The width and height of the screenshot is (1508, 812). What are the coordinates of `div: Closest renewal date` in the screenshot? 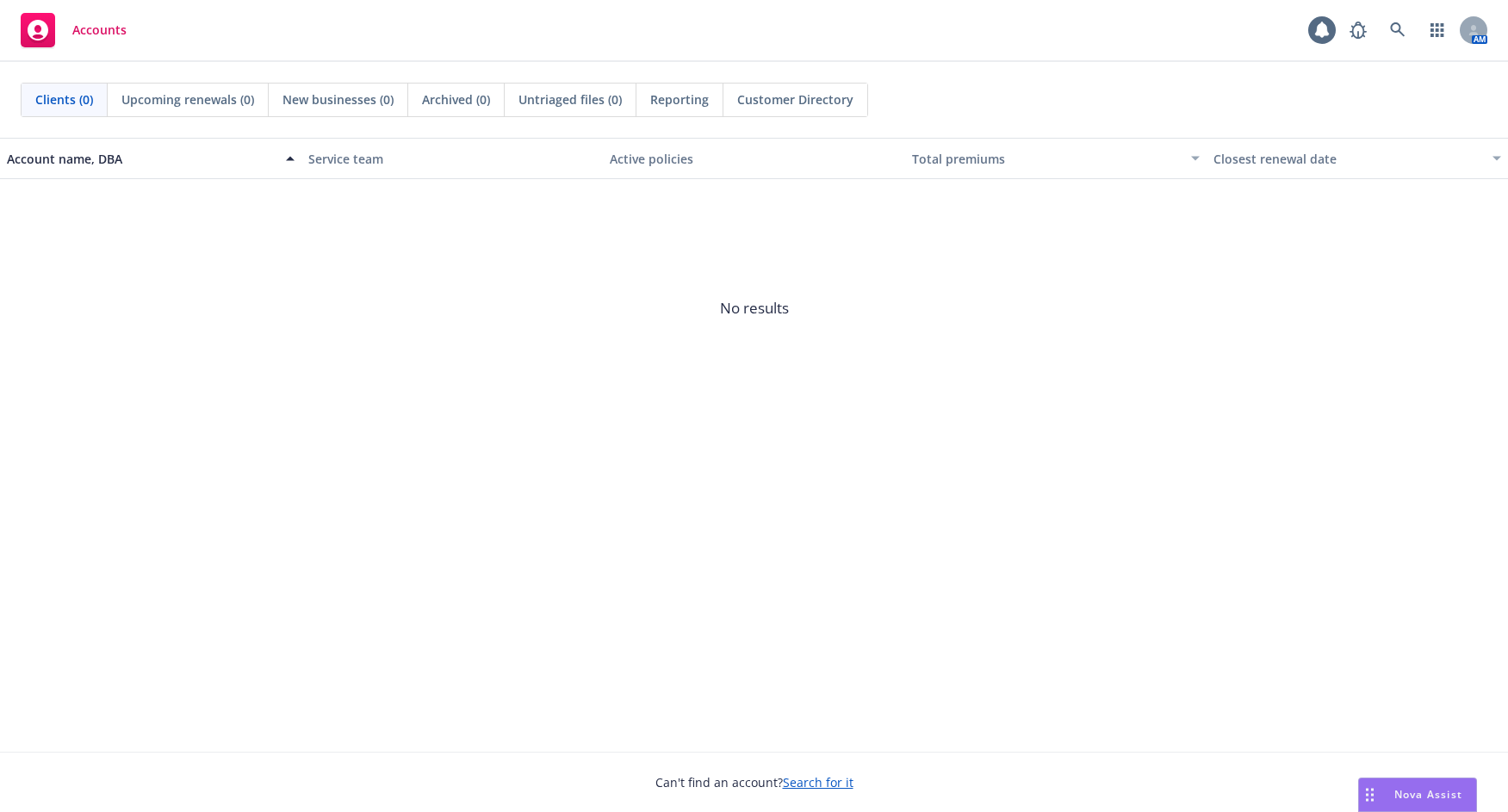 It's located at (1348, 158).